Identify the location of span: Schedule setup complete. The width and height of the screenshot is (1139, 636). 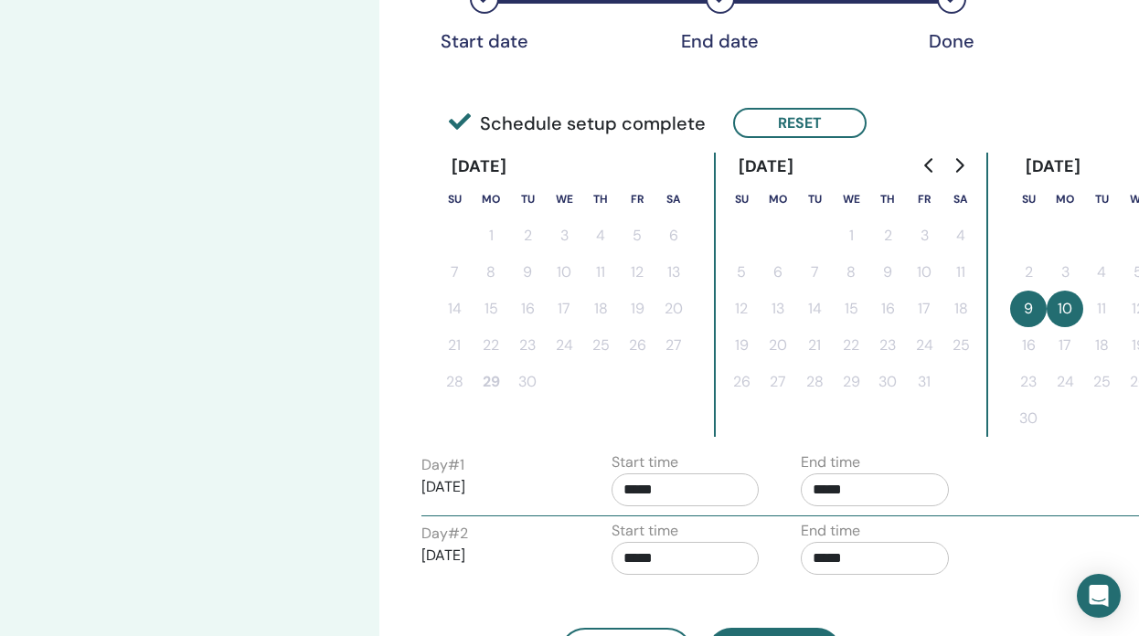
(577, 123).